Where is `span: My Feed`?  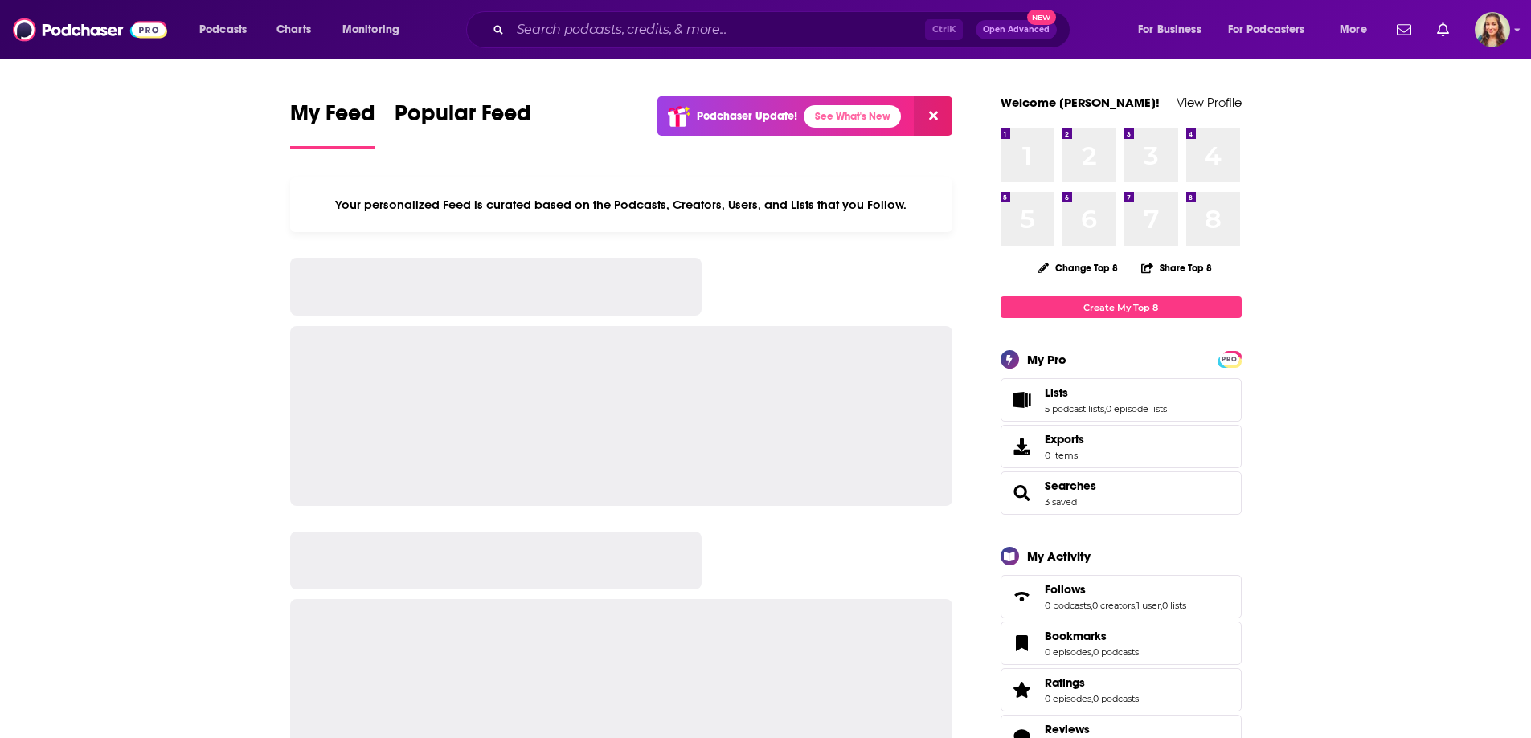
span: My Feed is located at coordinates (333, 118).